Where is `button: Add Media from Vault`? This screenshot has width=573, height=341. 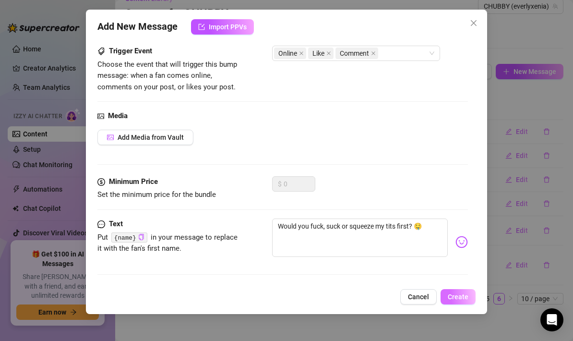 button: Add Media from Vault is located at coordinates (145, 137).